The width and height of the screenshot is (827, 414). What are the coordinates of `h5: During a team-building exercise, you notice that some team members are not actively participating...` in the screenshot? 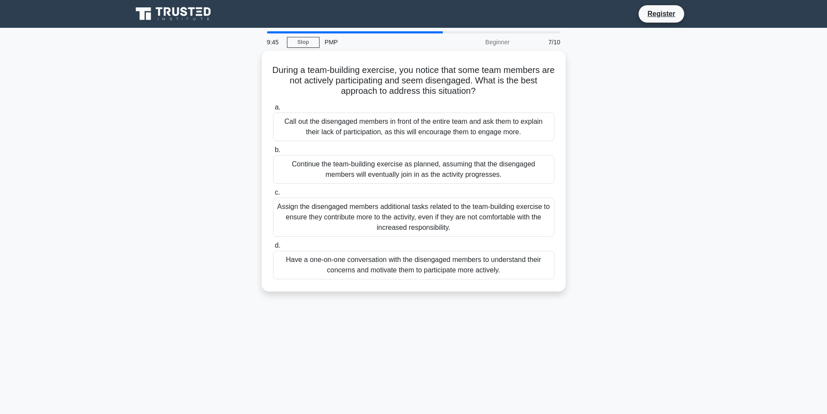 It's located at (414, 81).